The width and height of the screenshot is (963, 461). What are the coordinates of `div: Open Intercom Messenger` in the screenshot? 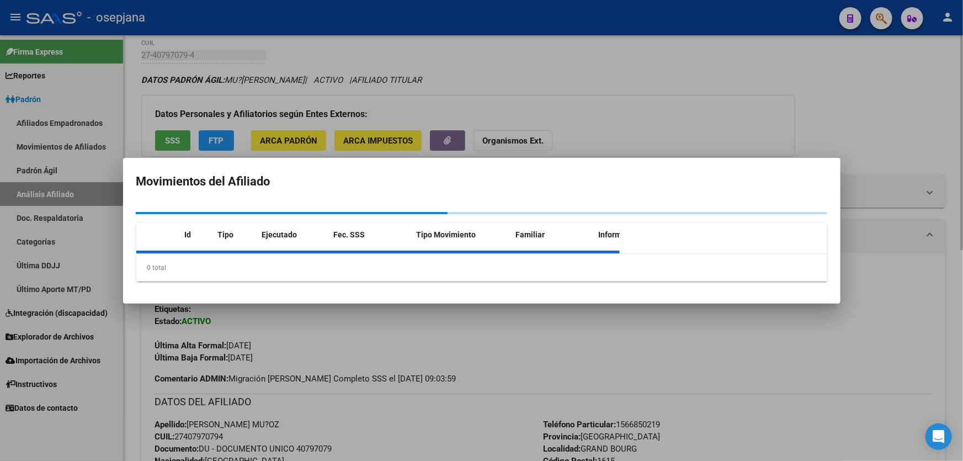 It's located at (939, 437).